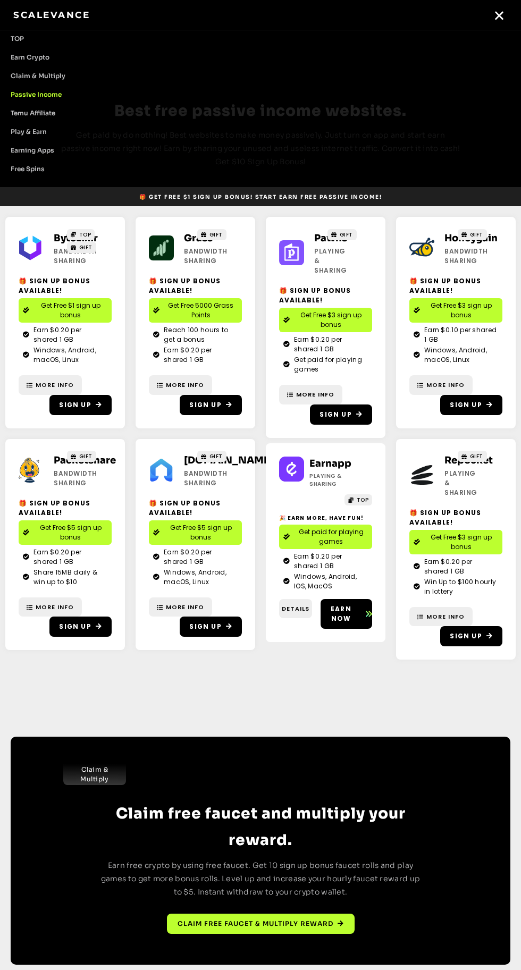 The height and width of the screenshot is (970, 521). I want to click on a: ByteLixir, so click(75, 238).